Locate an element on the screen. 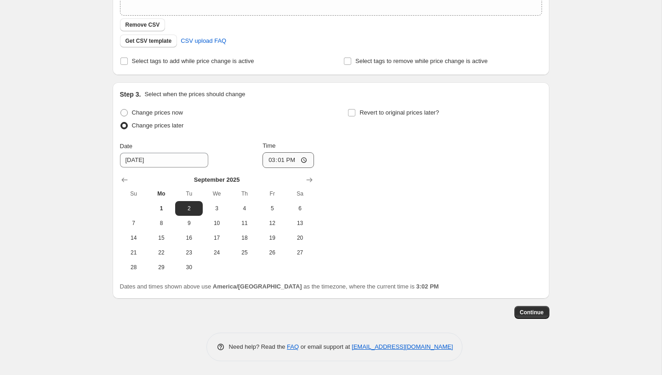 This screenshot has width=662, height=375. span: 27 is located at coordinates (300, 252).